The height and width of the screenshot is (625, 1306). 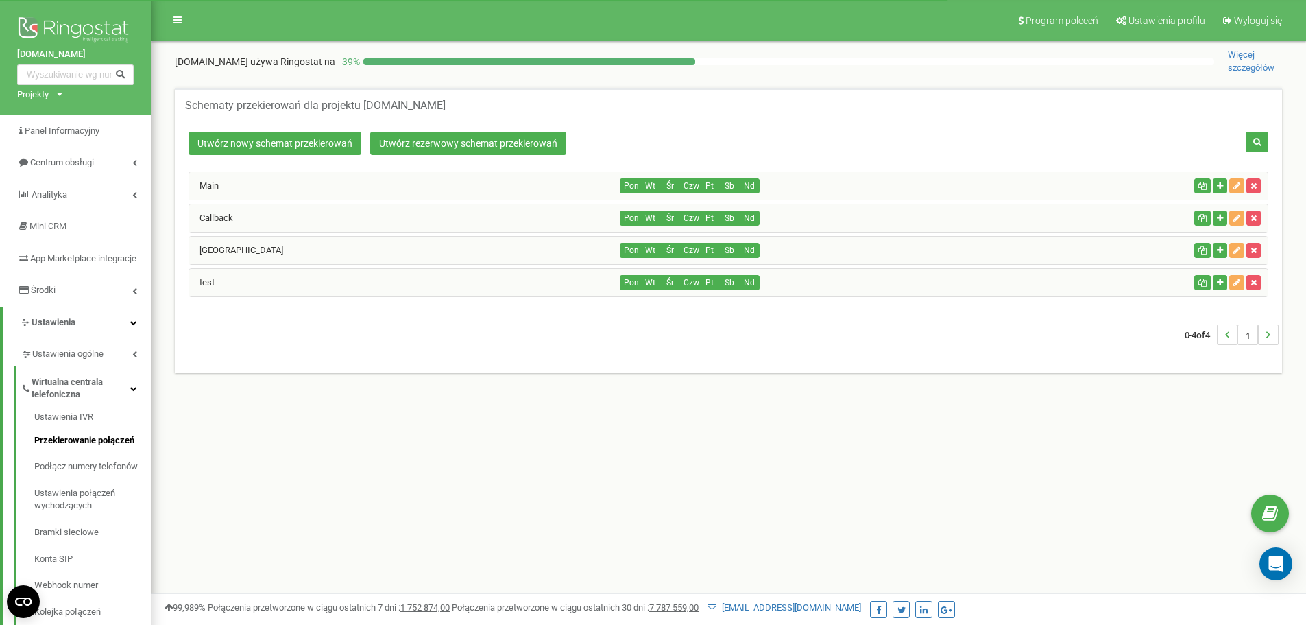 I want to click on img: Ringostat logo, so click(x=75, y=31).